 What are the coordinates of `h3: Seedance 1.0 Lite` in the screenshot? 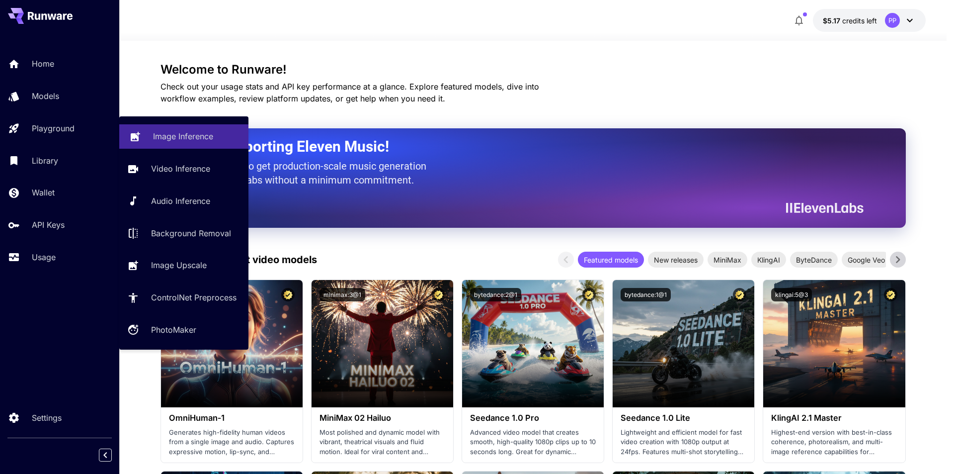 It's located at (683, 417).